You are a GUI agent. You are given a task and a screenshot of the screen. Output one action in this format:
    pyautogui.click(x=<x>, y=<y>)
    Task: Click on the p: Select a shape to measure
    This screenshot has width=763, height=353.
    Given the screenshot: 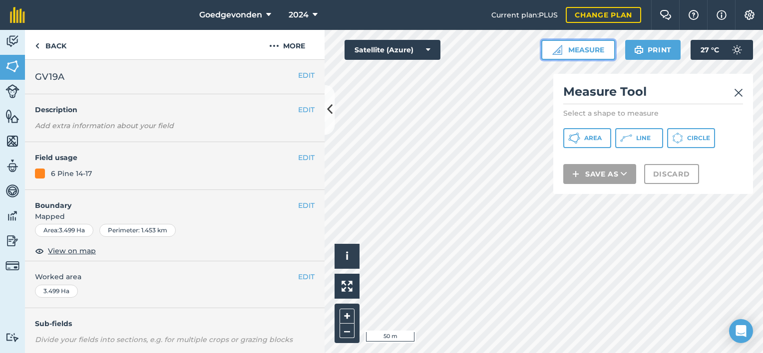 What is the action you would take?
    pyautogui.click(x=653, y=113)
    